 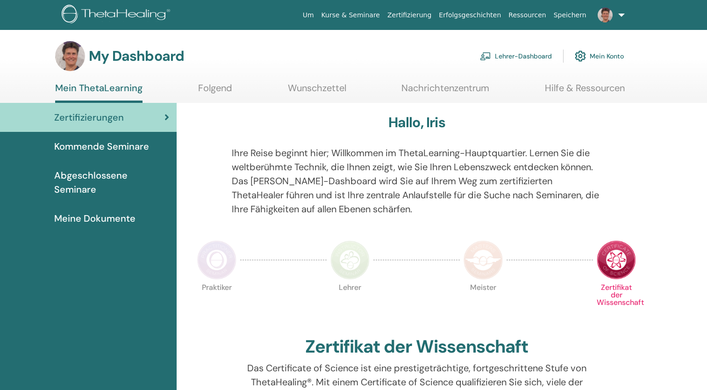 What do you see at coordinates (580, 56) in the screenshot?
I see `img: cog.svg` at bounding box center [580, 56].